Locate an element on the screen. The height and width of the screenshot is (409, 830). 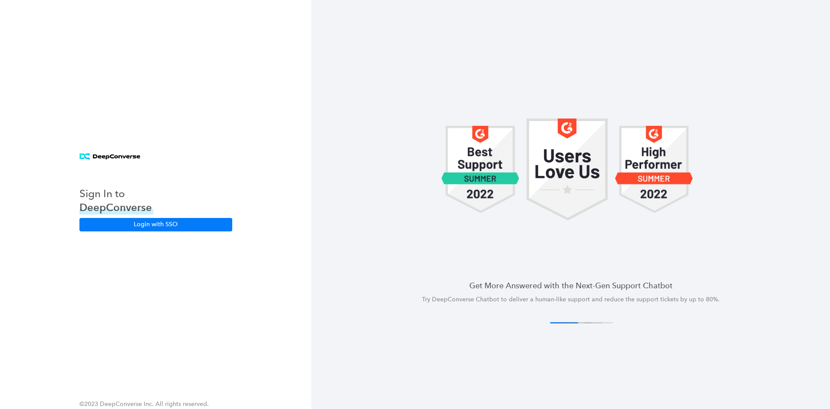
button: 3 is located at coordinates (588, 322).